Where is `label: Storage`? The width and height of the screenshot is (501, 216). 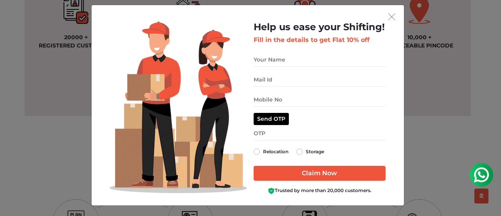 label: Storage is located at coordinates (314, 151).